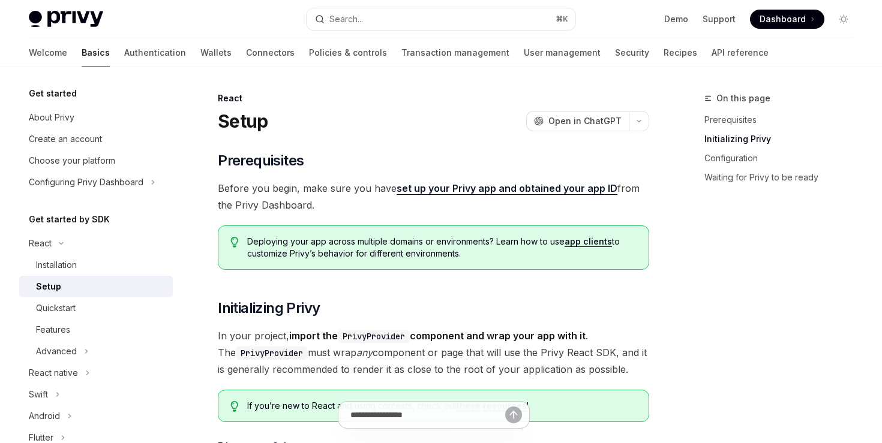 The width and height of the screenshot is (882, 443). I want to click on div: About Privy, so click(52, 118).